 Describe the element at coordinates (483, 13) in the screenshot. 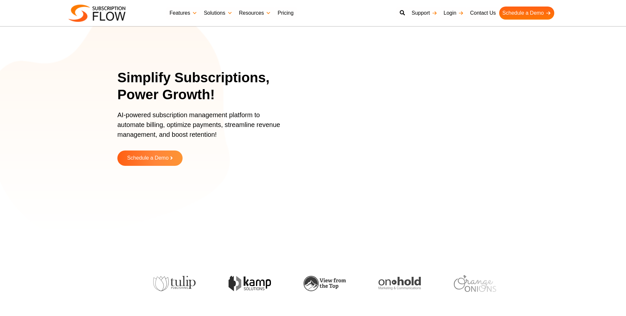

I see `a: Contact Us` at that location.